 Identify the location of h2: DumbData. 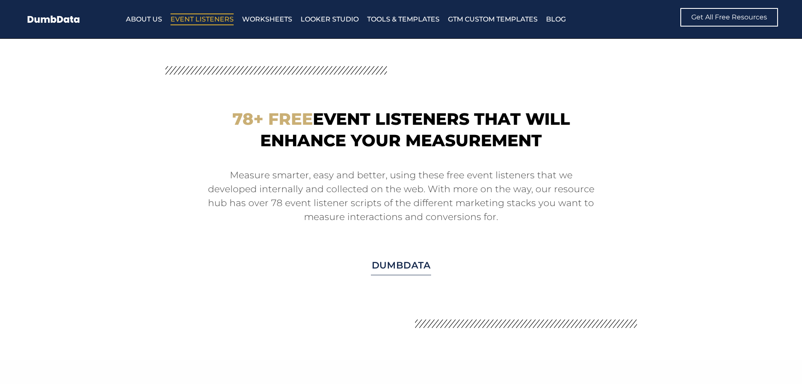
(401, 265).